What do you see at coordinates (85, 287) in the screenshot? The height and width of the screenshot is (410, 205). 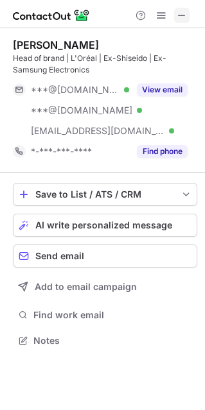 I see `span: Add to email campaign` at bounding box center [85, 287].